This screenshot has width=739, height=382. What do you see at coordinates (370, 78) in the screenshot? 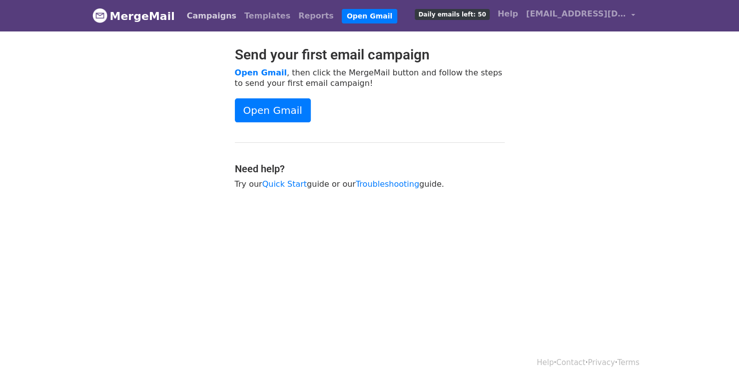
I see `p: , then click the MergeMail button and follow the steps to send your first email campaign!` at bounding box center [370, 78].